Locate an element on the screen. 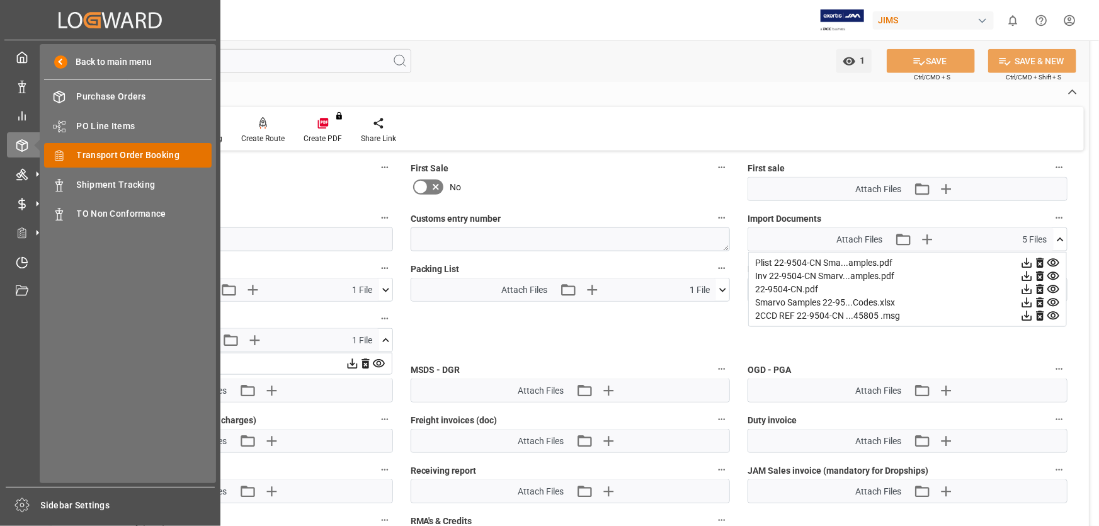 Image resolution: width=1099 pixels, height=526 pixels. a: Timeslot Management V2 is located at coordinates (110, 261).